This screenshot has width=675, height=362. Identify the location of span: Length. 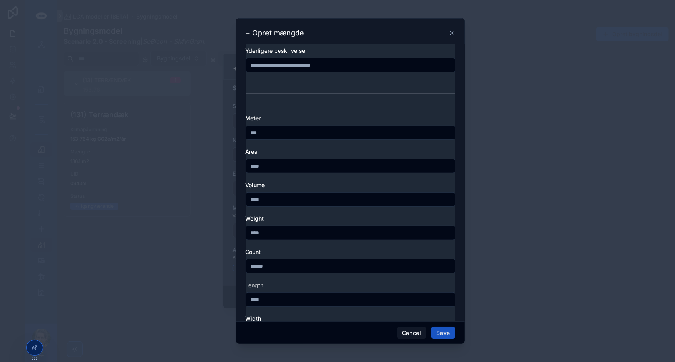
(255, 285).